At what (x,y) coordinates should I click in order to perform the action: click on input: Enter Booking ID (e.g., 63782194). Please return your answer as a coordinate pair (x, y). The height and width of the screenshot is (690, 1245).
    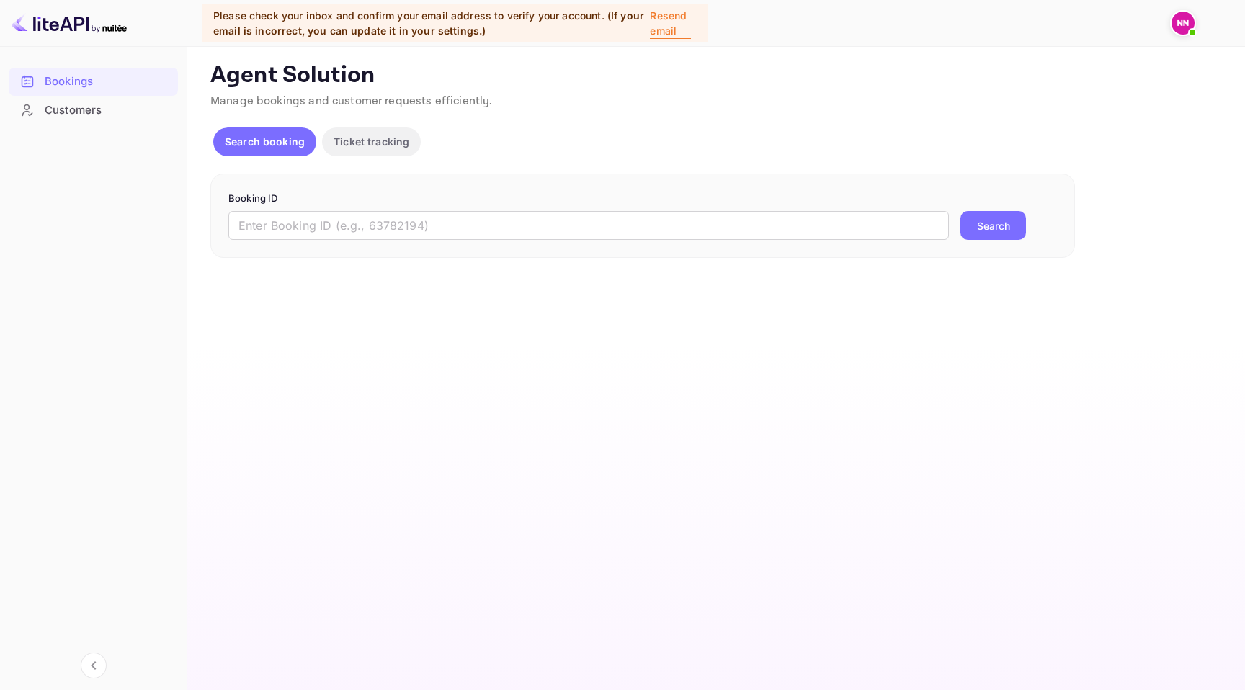
    Looking at the image, I should click on (588, 225).